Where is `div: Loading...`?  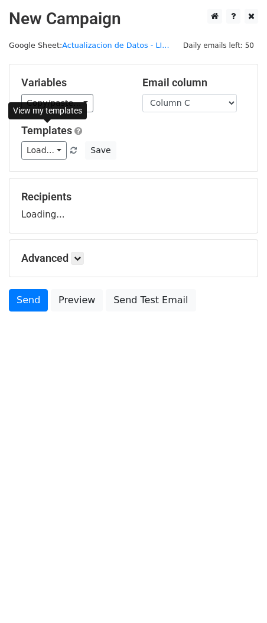 div: Loading... is located at coordinates (134, 206).